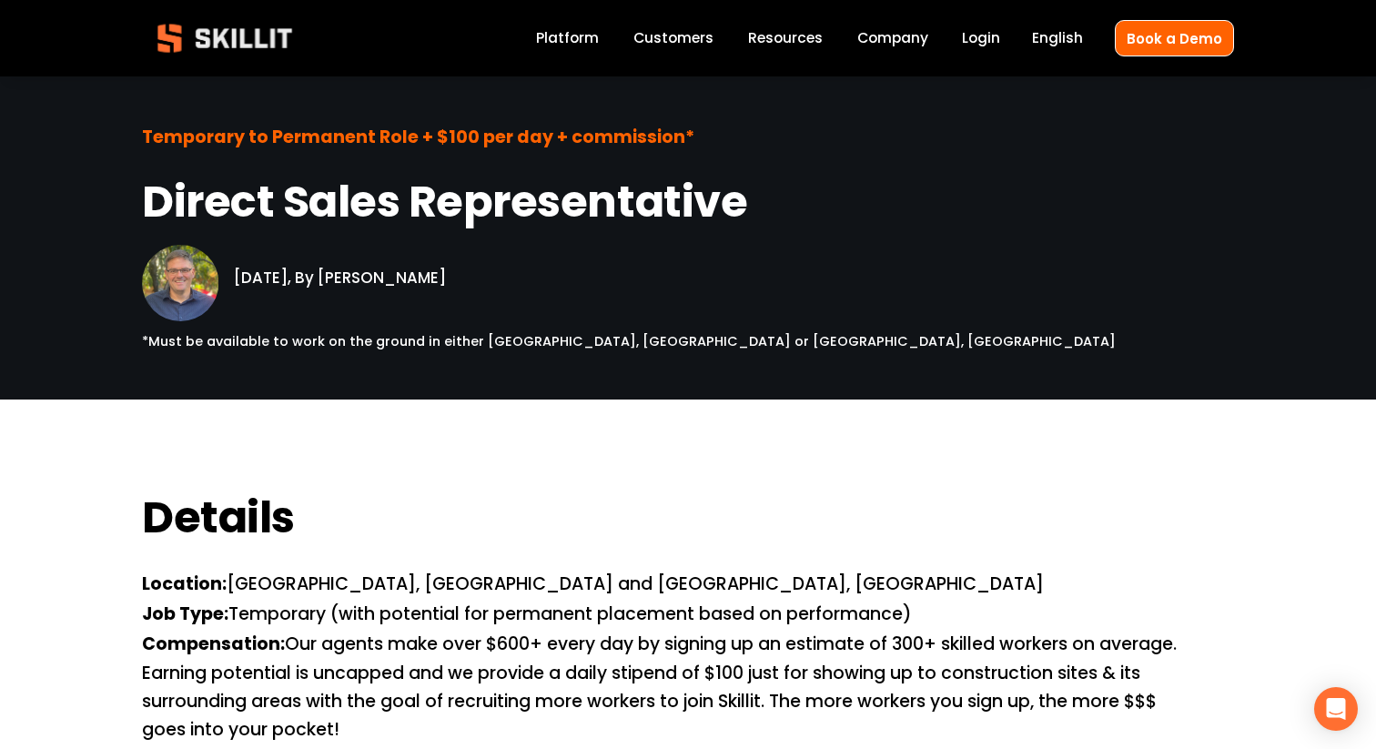  I want to click on a: Company, so click(893, 38).